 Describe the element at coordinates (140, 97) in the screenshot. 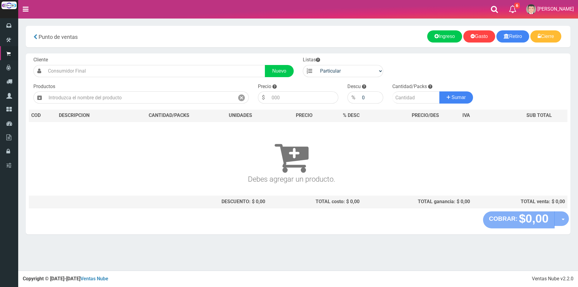

I see `input: Introduzca el nombre del producto` at that location.